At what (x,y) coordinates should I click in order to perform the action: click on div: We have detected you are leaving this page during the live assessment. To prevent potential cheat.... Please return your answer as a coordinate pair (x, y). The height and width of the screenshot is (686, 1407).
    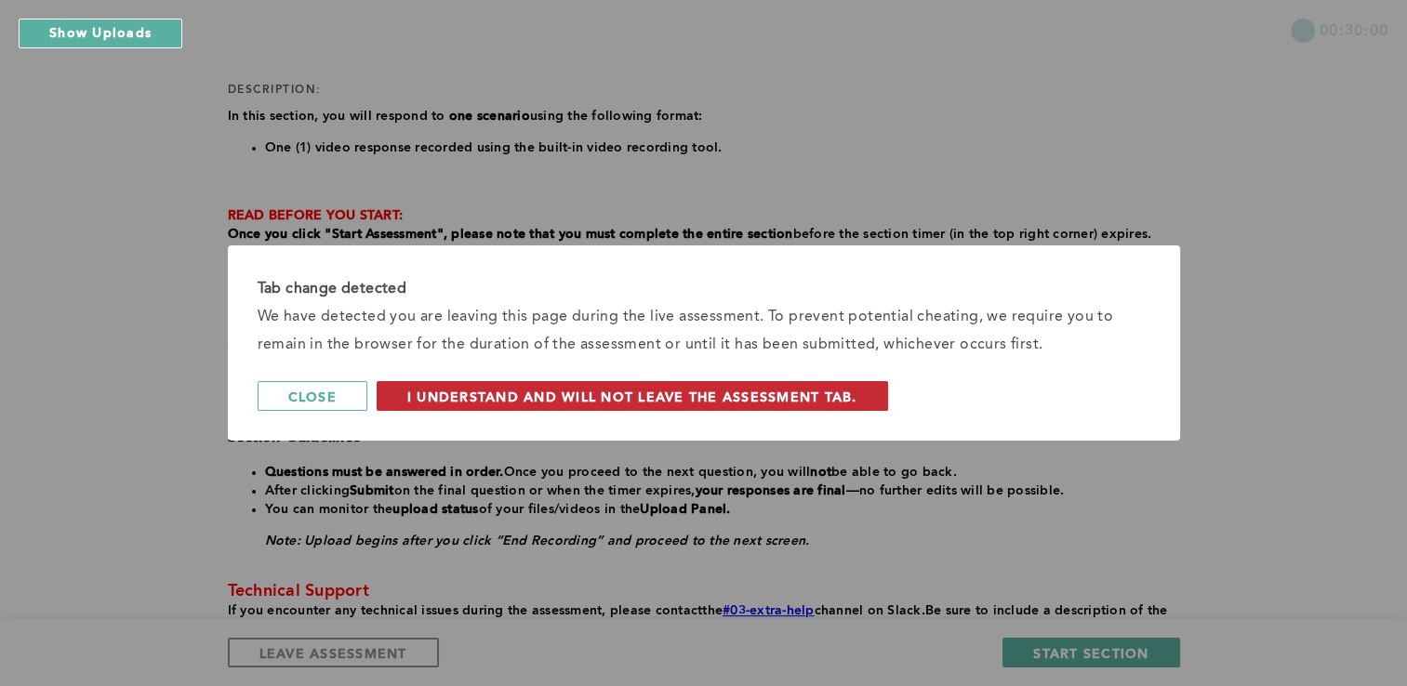
    Looking at the image, I should click on (704, 331).